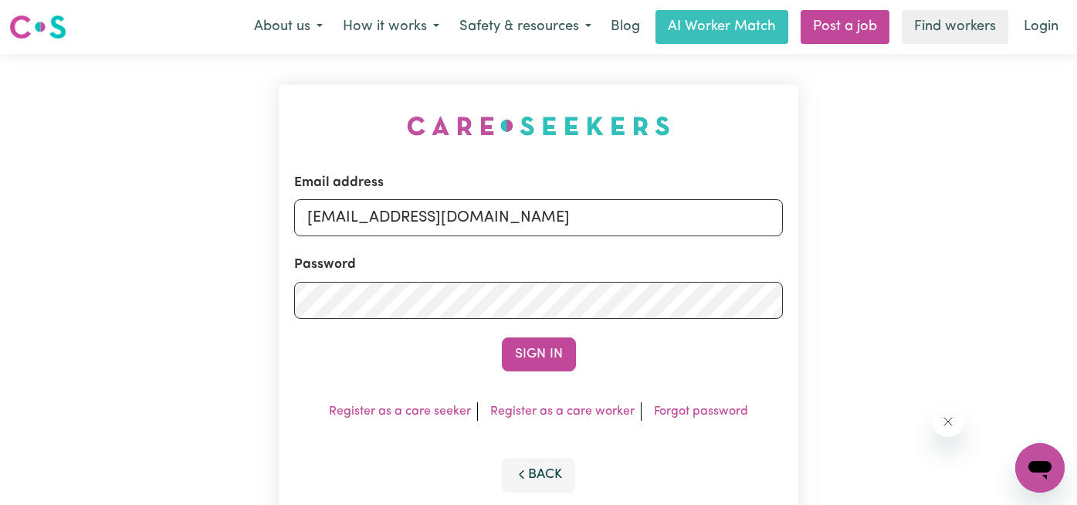  What do you see at coordinates (722, 27) in the screenshot?
I see `a: AI Worker Match` at bounding box center [722, 27].